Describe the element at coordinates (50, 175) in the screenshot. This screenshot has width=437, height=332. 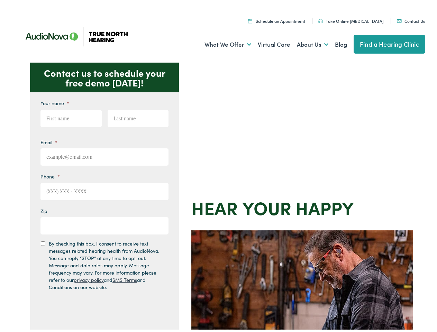
I see `label: Phone` at that location.